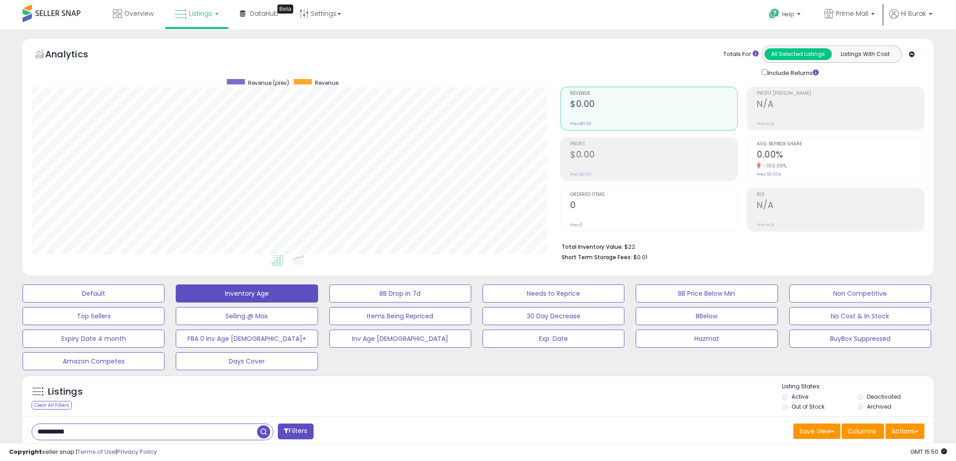 This screenshot has height=461, width=956. I want to click on button: BB Drop in 7d, so click(400, 294).